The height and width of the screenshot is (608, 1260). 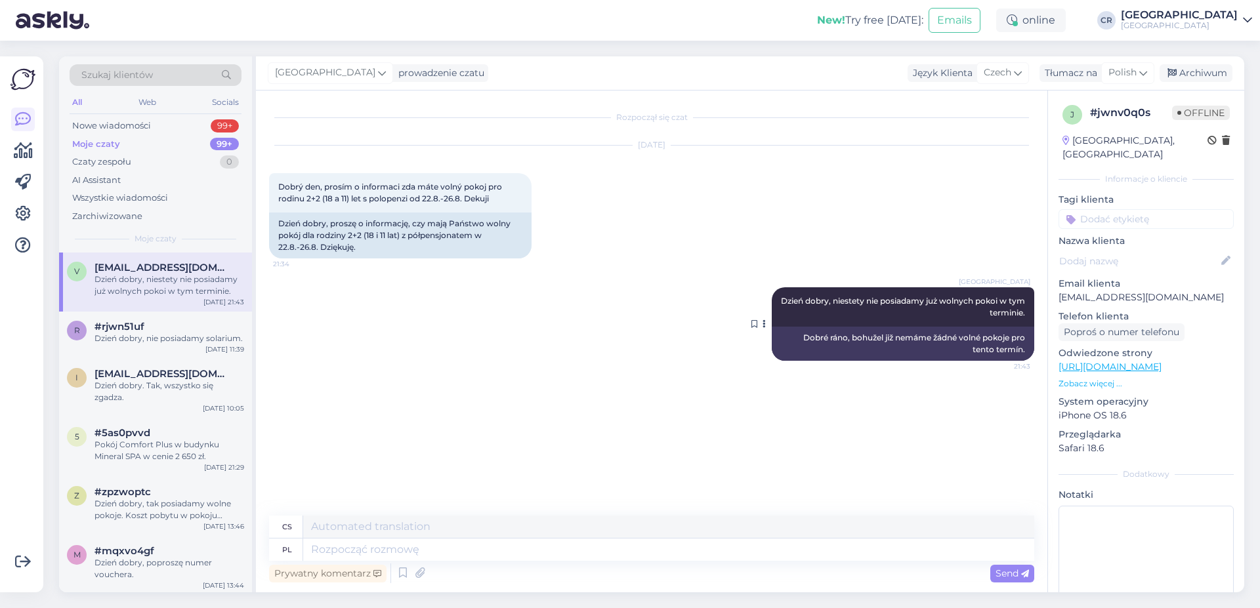 What do you see at coordinates (77, 330) in the screenshot?
I see `span: r` at bounding box center [77, 330].